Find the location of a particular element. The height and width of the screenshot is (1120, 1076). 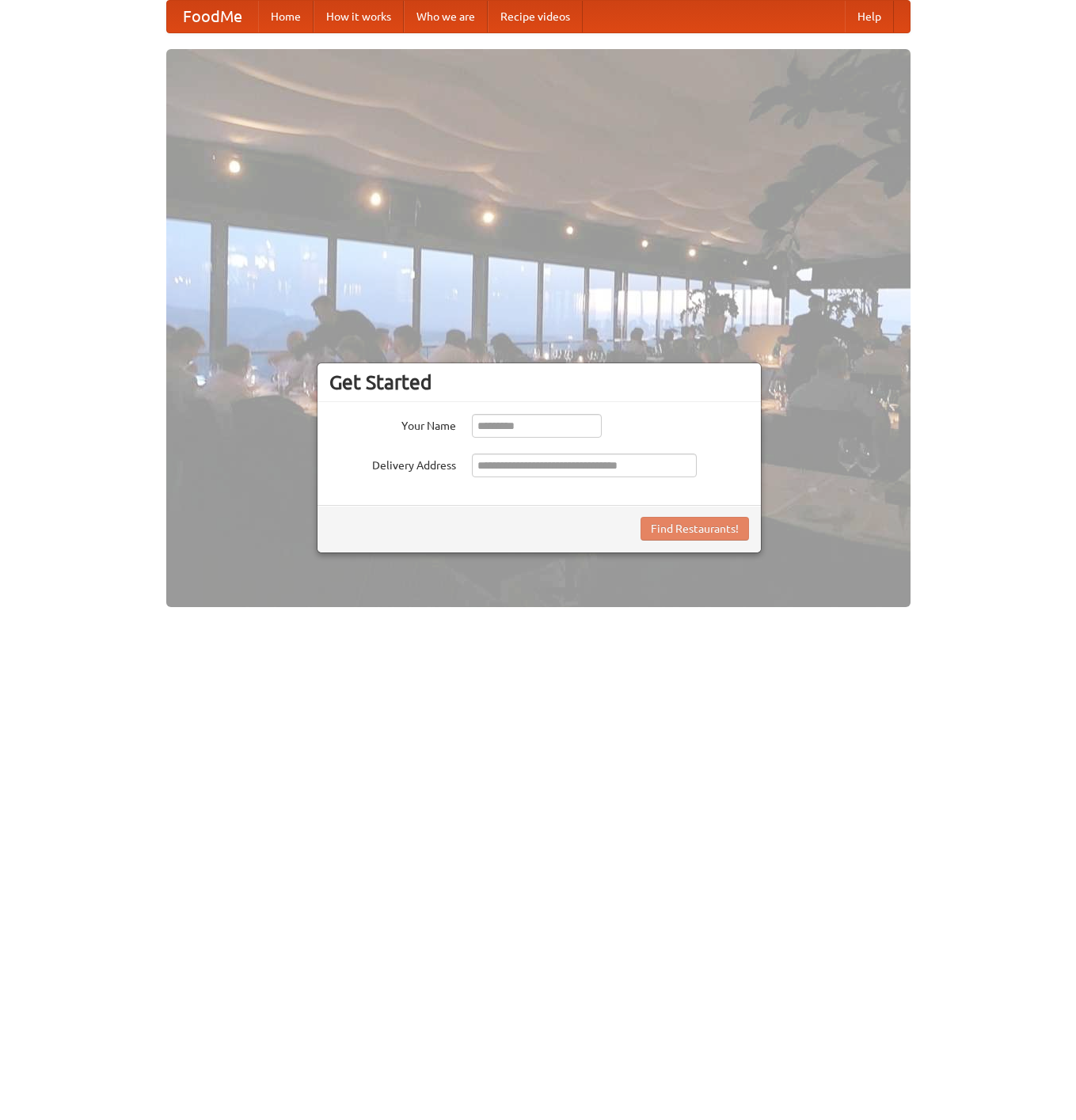

h3: Get Started is located at coordinates (539, 382).